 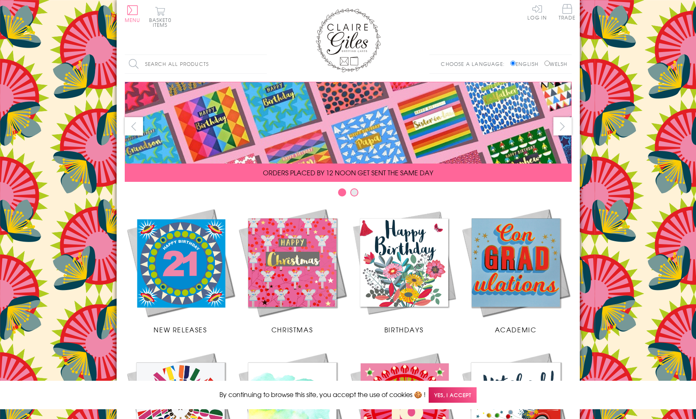 I want to click on a: New Releases, so click(x=180, y=270).